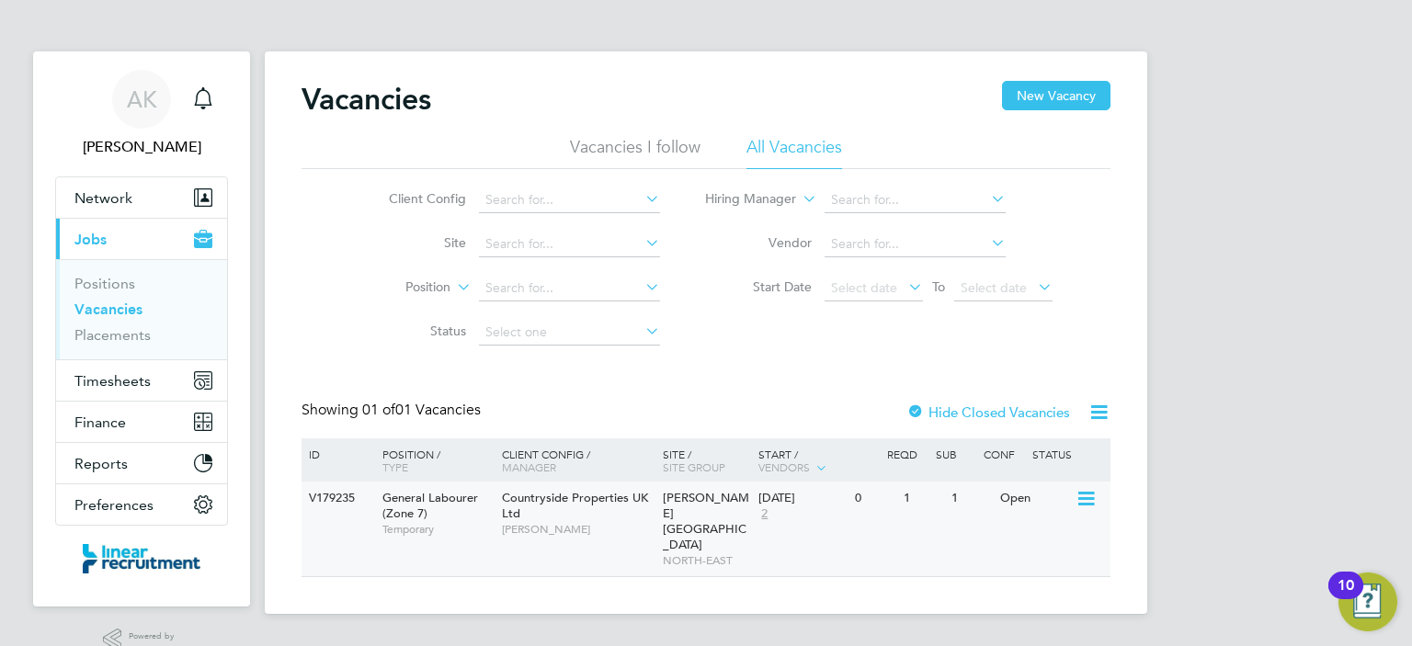 This screenshot has height=646, width=1412. I want to click on span: NORTH-EAST, so click(706, 561).